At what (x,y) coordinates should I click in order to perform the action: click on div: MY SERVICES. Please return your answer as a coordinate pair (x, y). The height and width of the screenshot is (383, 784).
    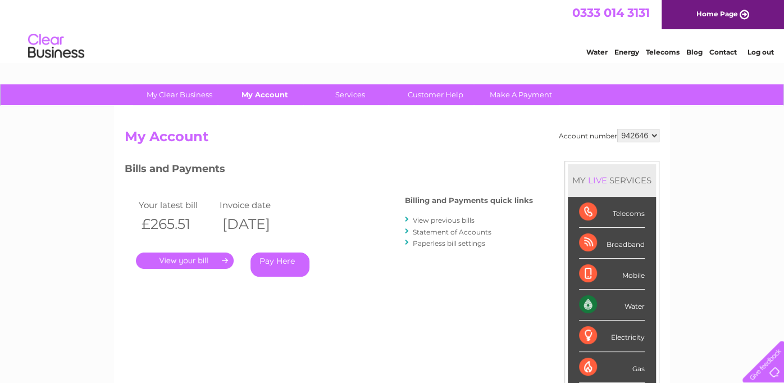
    Looking at the image, I should click on (612, 180).